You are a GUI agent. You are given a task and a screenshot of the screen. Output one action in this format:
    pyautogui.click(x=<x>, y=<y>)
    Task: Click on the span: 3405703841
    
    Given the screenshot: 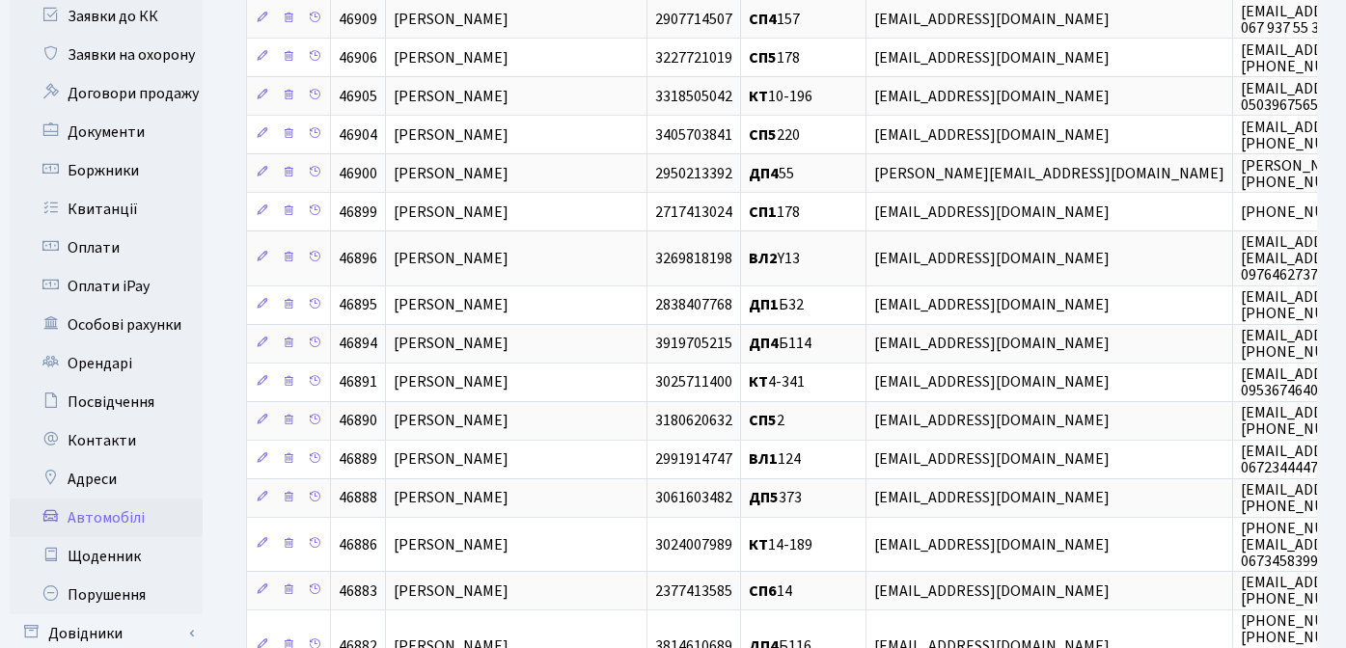 What is the action you would take?
    pyautogui.click(x=694, y=135)
    